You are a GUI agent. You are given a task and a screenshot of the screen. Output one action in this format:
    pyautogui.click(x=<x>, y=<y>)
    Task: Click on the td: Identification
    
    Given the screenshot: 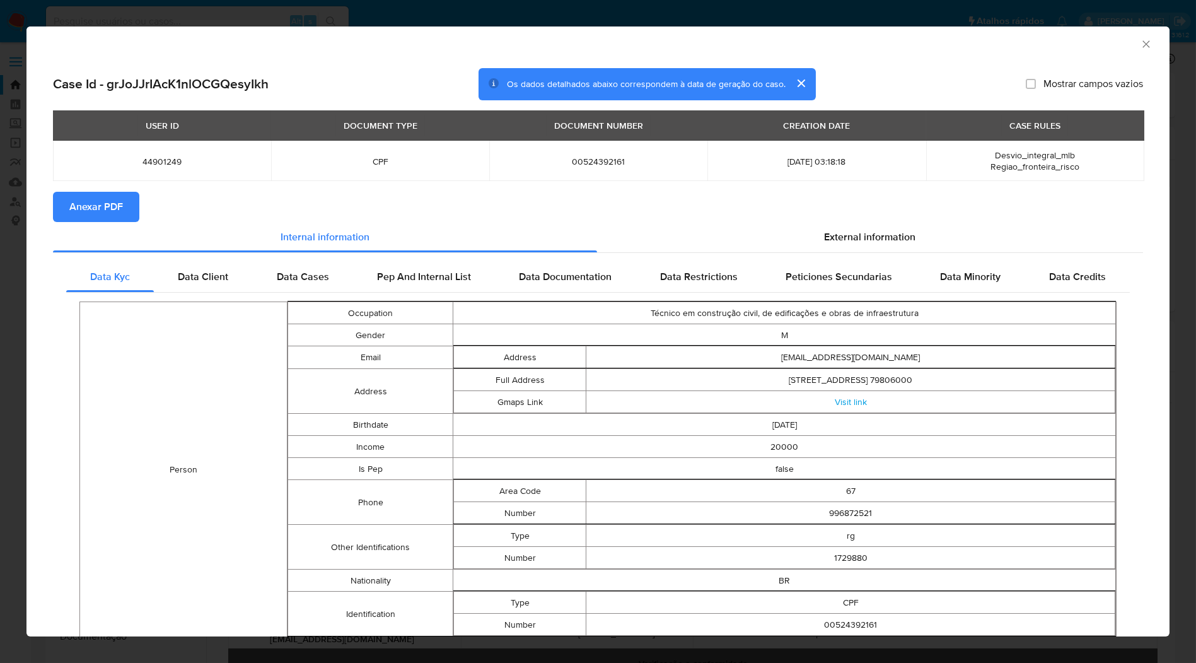 What is the action you would take?
    pyautogui.click(x=370, y=613)
    